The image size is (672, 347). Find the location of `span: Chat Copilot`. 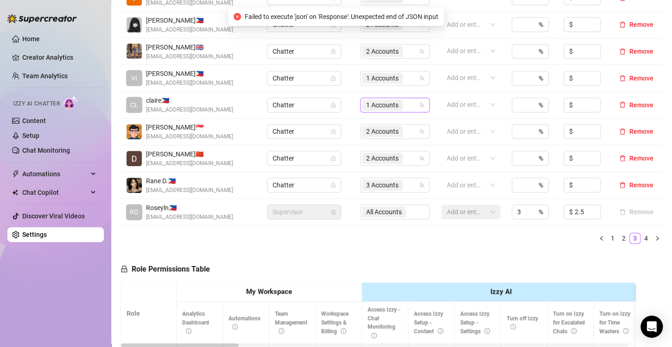

span: Chat Copilot is located at coordinates (55, 193).